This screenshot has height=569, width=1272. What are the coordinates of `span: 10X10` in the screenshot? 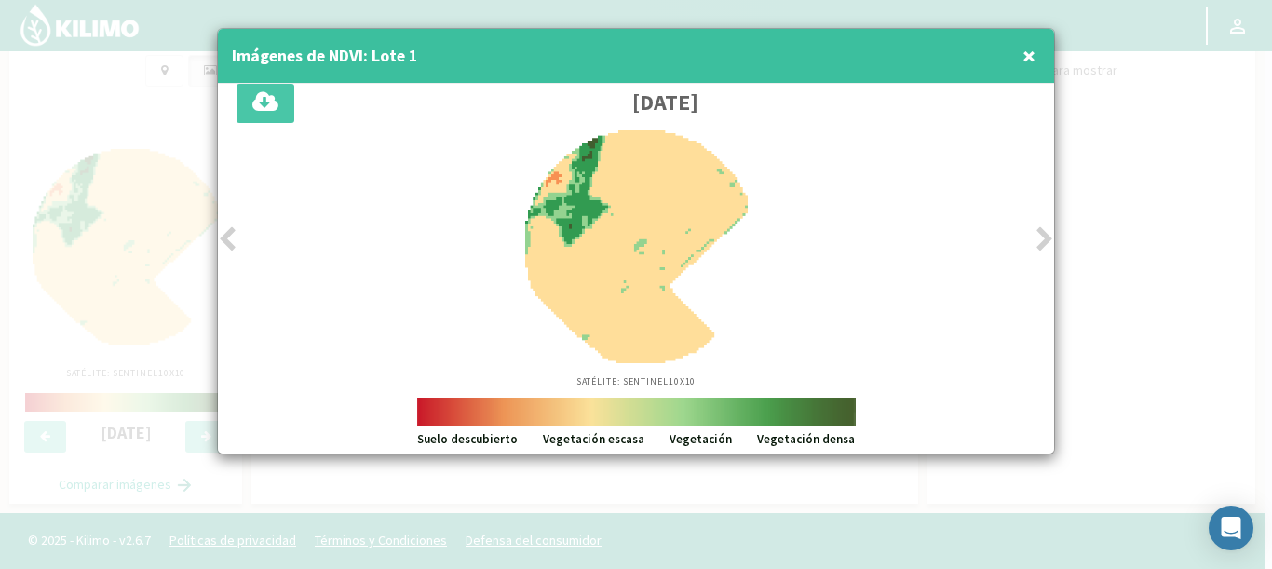 It's located at (682, 381).